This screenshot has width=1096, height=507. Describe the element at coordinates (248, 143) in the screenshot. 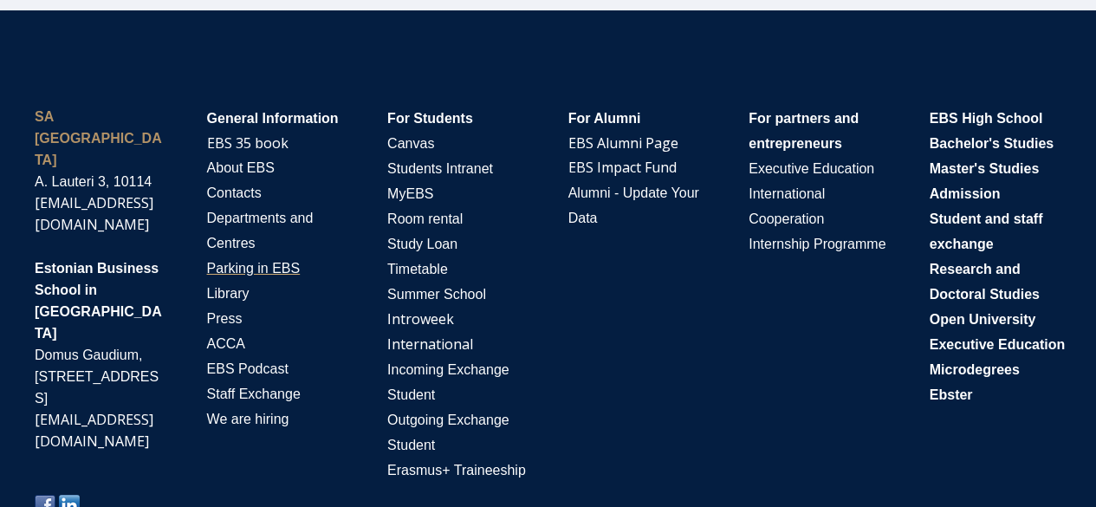

I see `a: EBS 35 book` at that location.